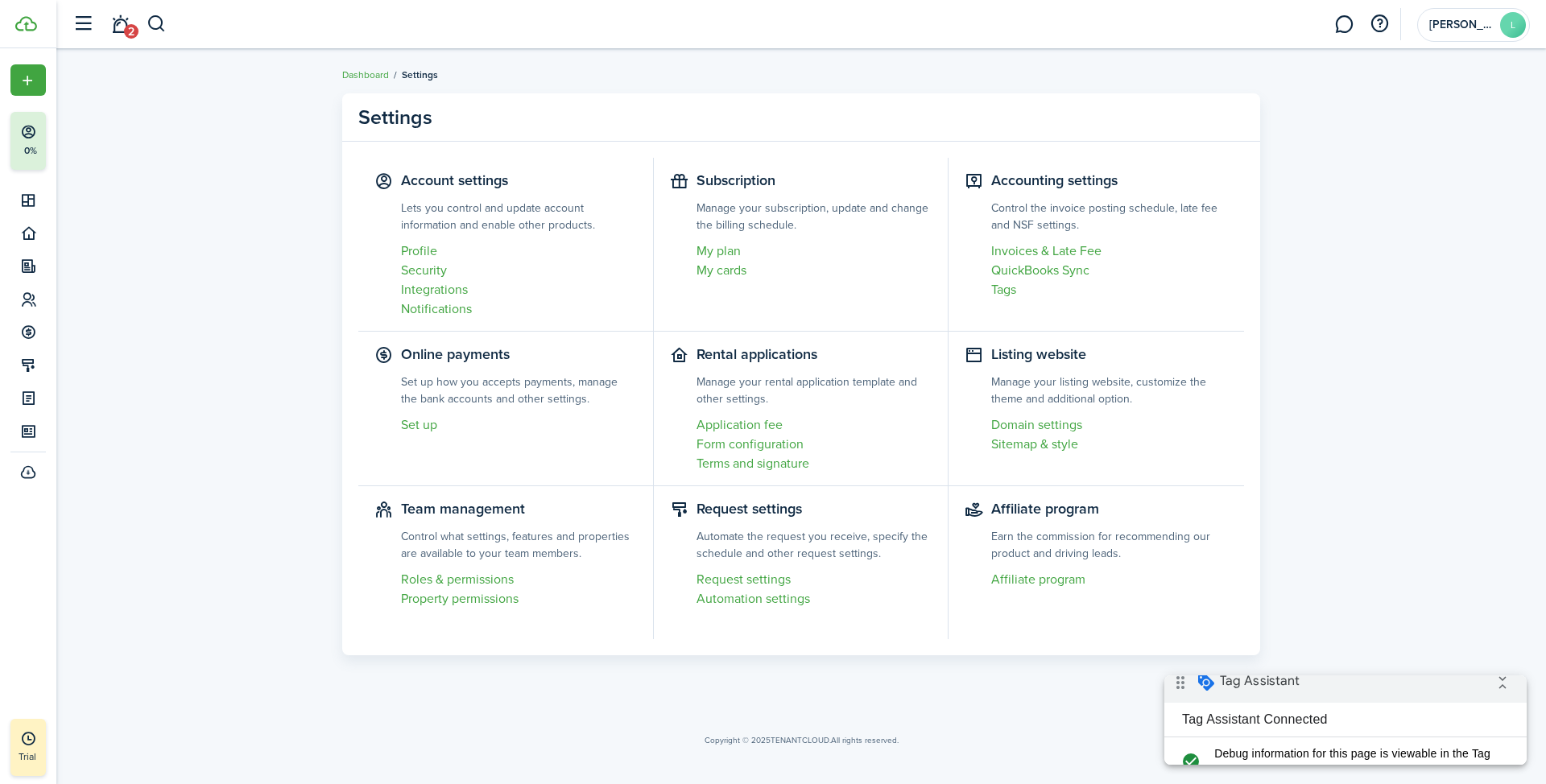 This screenshot has width=1546, height=784. I want to click on a: Affiliate program, so click(1110, 579).